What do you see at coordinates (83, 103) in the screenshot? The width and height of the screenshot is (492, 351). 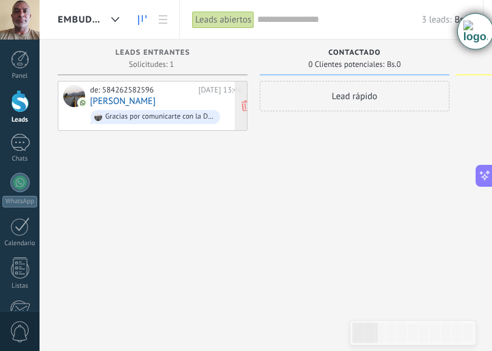 I see `img: com.amocrm.amocrmwa.svg` at bounding box center [83, 103].